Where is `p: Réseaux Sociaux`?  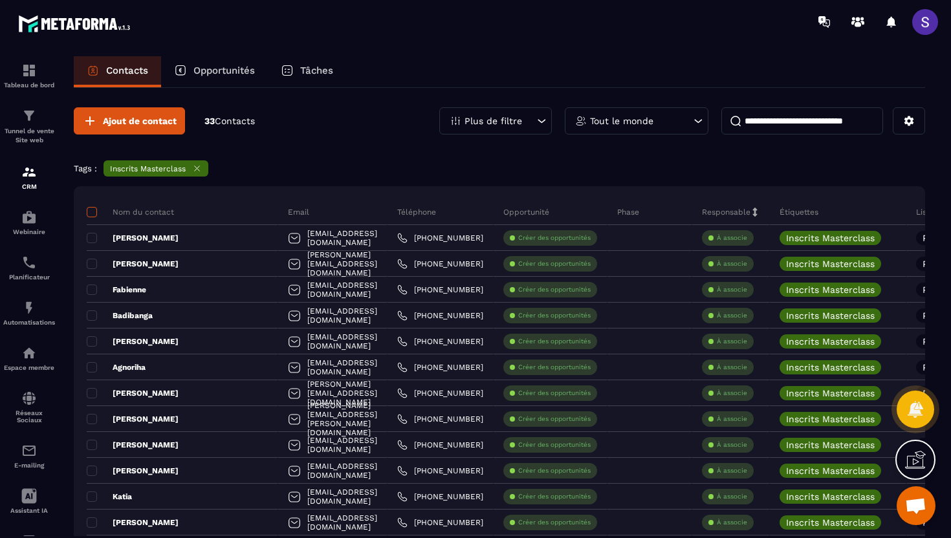
p: Réseaux Sociaux is located at coordinates (29, 417).